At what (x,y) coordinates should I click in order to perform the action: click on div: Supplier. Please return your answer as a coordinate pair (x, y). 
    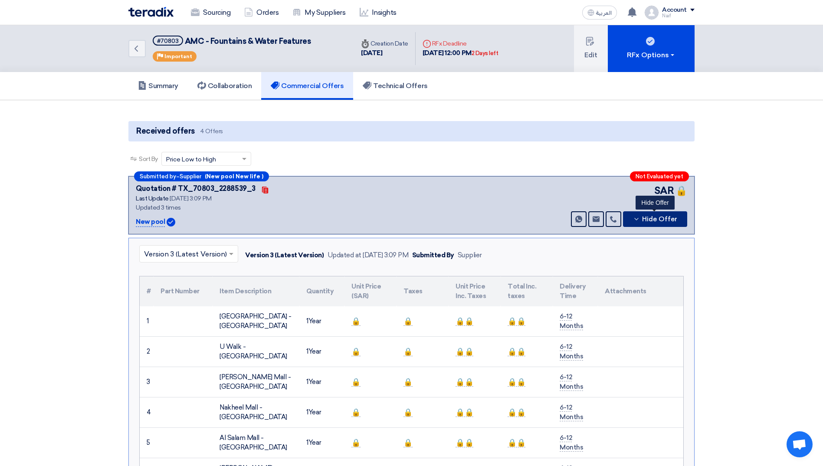
    Looking at the image, I should click on (470, 255).